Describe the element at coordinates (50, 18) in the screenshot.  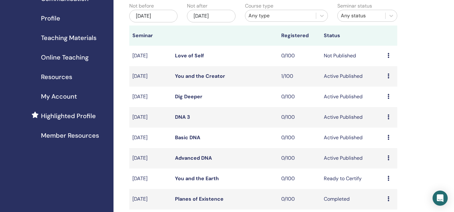
I see `span: Profile` at that location.